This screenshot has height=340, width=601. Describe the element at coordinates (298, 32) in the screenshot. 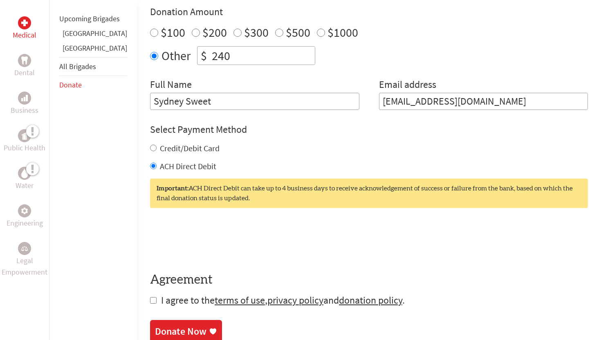

I see `label: $500` at that location.